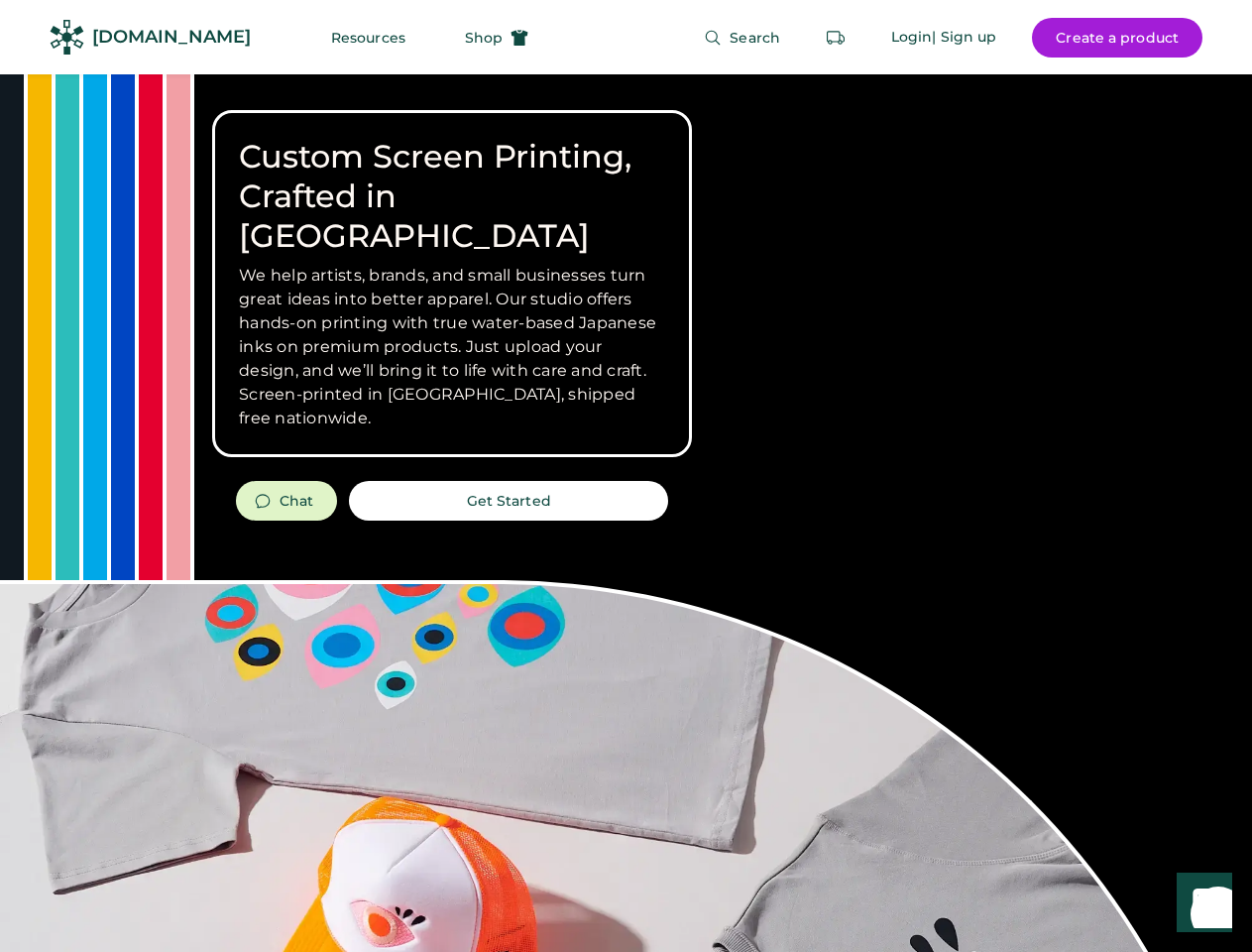 Image resolution: width=1252 pixels, height=952 pixels. Describe the element at coordinates (368, 38) in the screenshot. I see `button: Resources` at that location.